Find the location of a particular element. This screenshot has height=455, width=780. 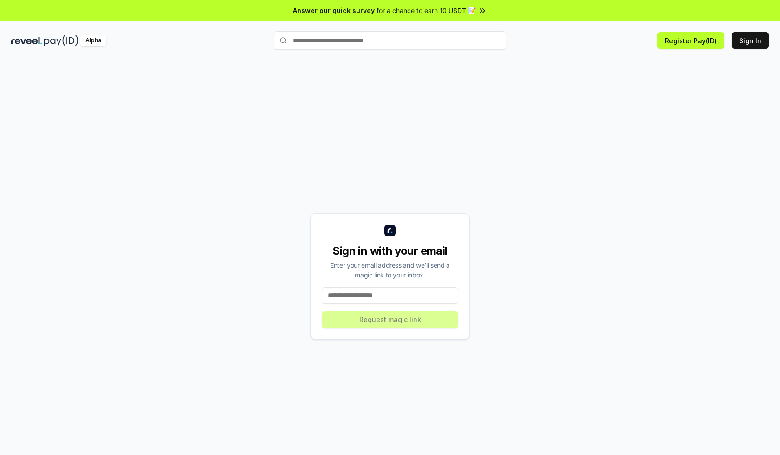

img: pay_id is located at coordinates (61, 40).